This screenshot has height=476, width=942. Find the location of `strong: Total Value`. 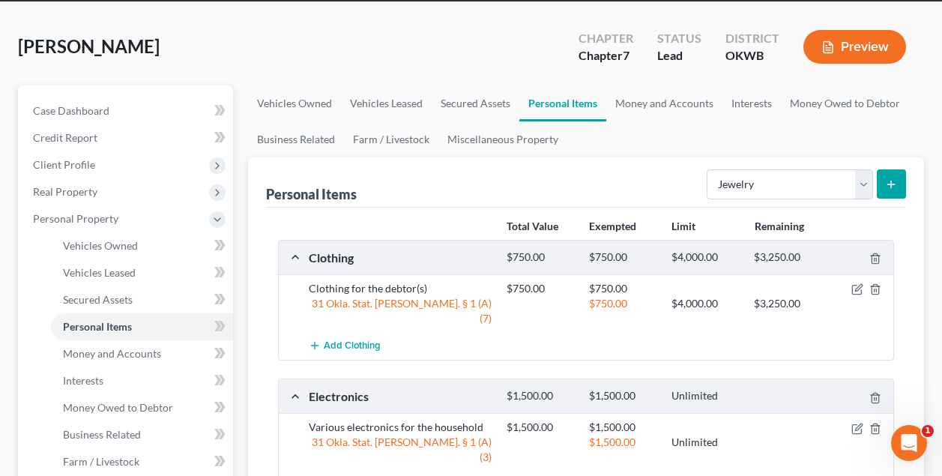

strong: Total Value is located at coordinates (532, 226).